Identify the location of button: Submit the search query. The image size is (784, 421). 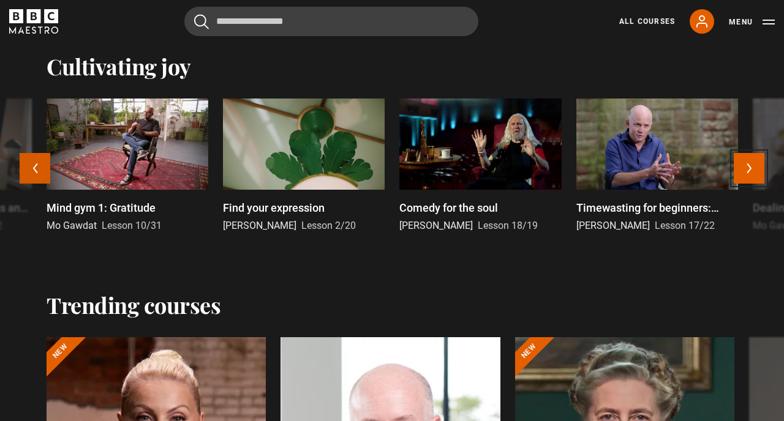
(201, 21).